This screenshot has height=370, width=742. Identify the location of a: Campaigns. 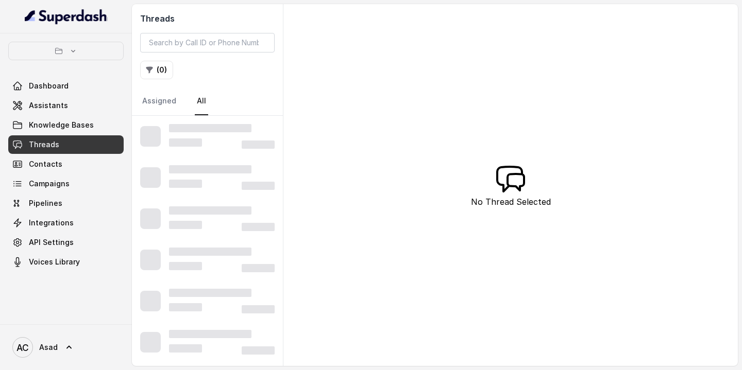
(66, 184).